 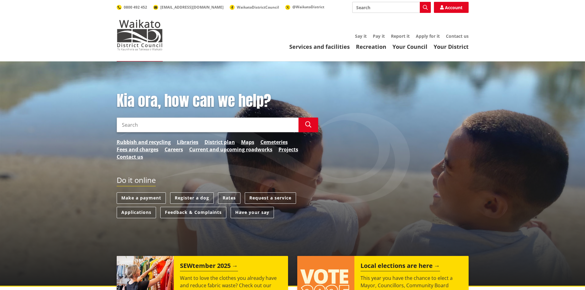 I want to click on a: Say it, so click(x=361, y=36).